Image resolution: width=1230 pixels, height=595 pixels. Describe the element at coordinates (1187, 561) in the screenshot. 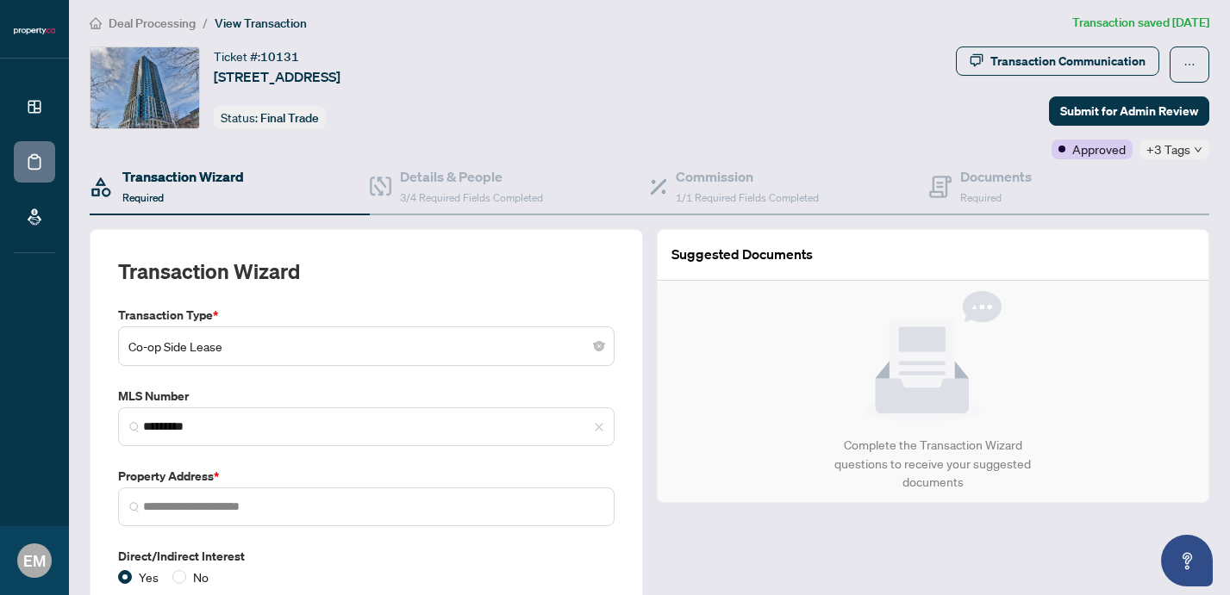

I see `button: Open asap` at that location.